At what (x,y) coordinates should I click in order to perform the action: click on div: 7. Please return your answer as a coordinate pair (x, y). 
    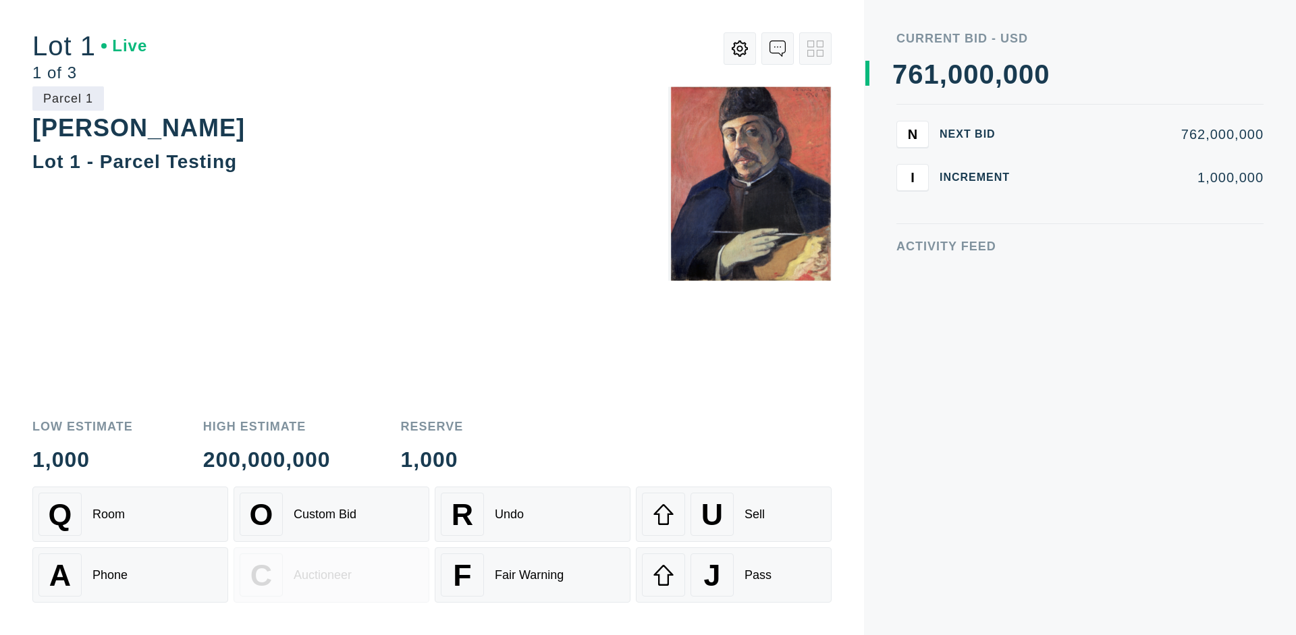
    Looking at the image, I should click on (900, 74).